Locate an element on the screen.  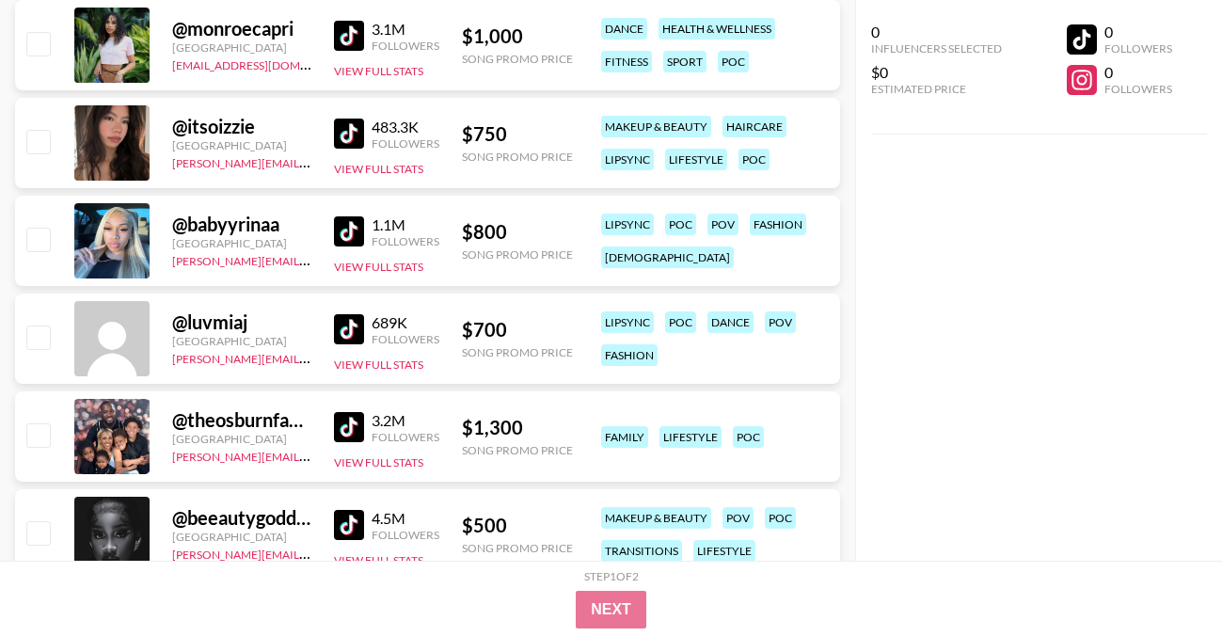
div: 4.5M is located at coordinates (405, 518).